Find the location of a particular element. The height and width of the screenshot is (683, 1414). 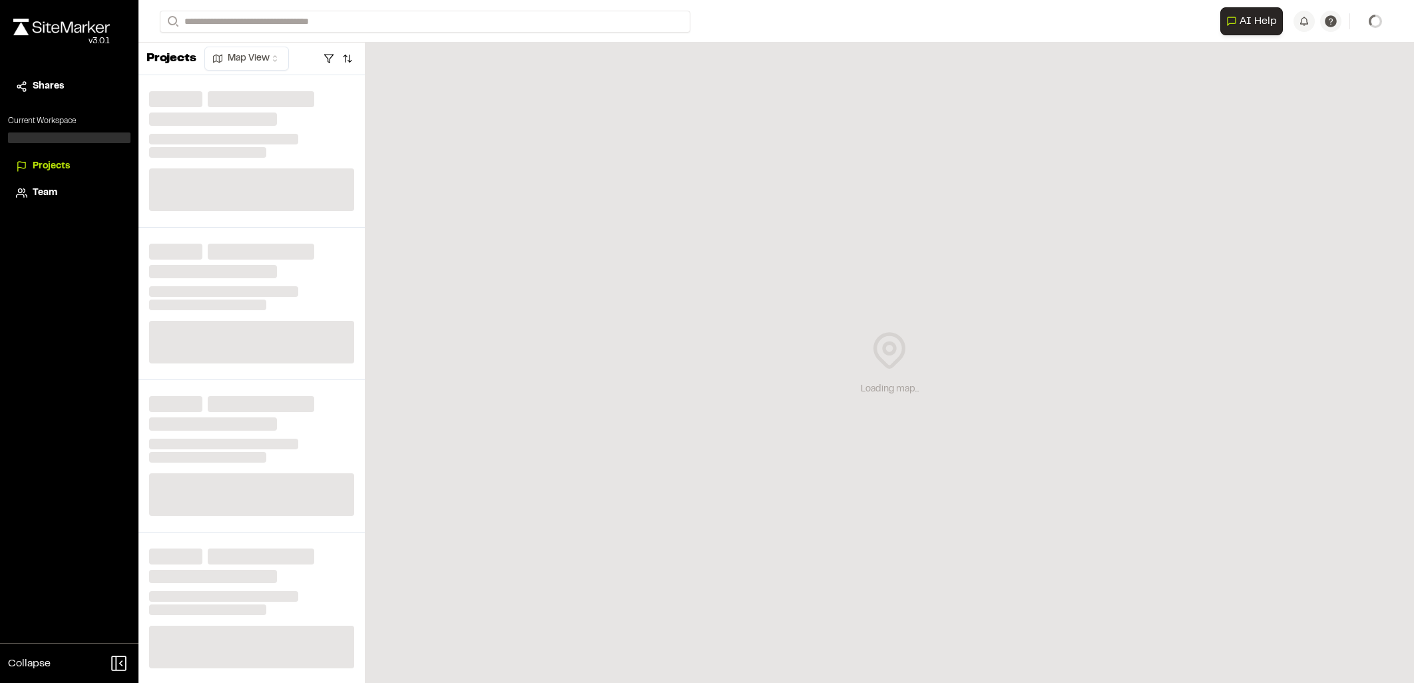

div: Open AI Assistant is located at coordinates (1254, 21).